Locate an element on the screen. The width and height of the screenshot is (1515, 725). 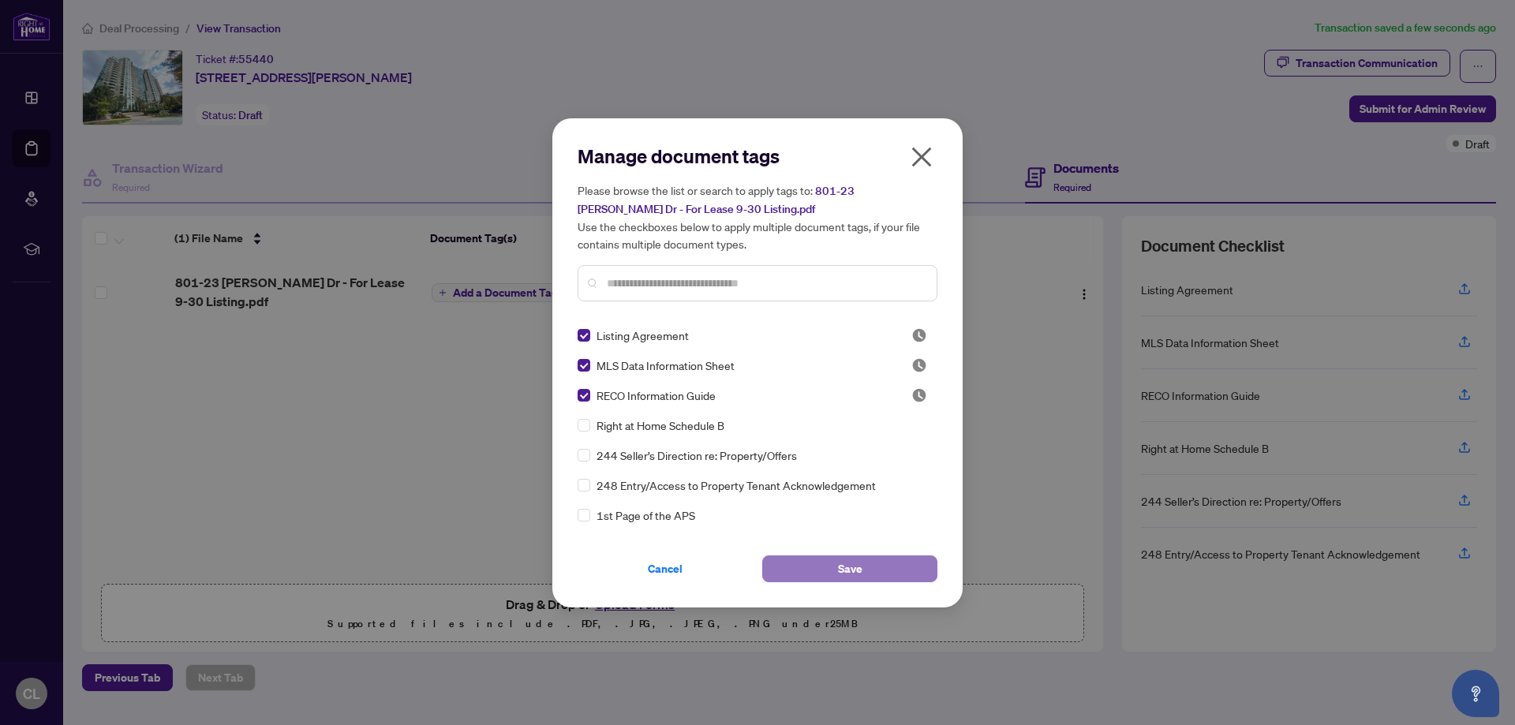
span: MLS Data Information Sheet is located at coordinates (665, 365).